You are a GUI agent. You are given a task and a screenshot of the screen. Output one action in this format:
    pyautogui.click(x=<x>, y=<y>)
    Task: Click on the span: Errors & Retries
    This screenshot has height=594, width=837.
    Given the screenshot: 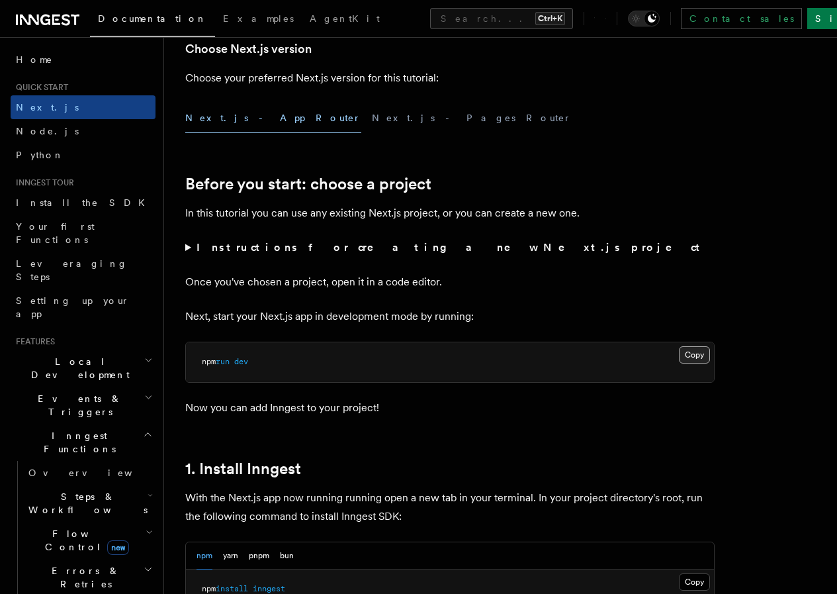 What is the action you would take?
    pyautogui.click(x=83, y=577)
    